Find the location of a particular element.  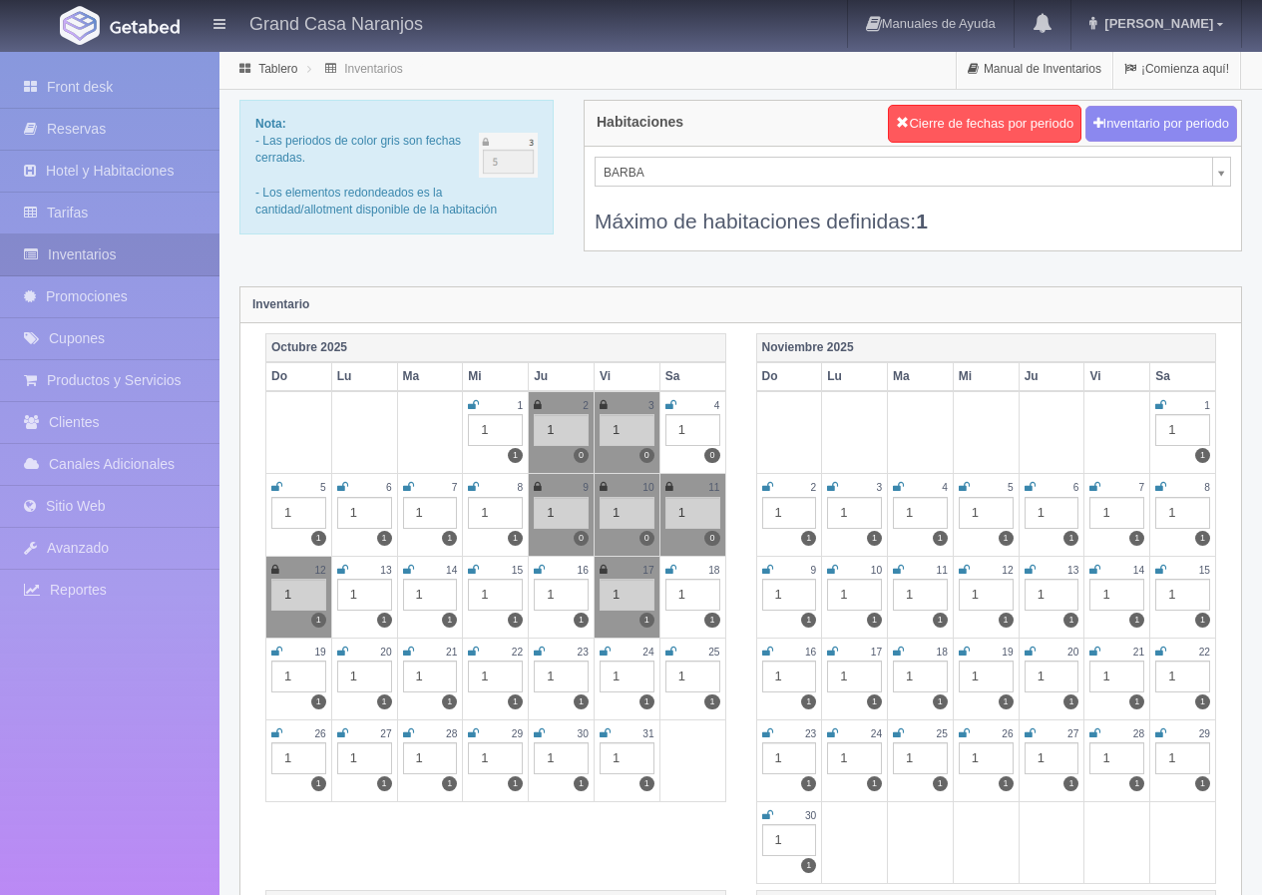

h4: Habitaciones is located at coordinates (640, 122).